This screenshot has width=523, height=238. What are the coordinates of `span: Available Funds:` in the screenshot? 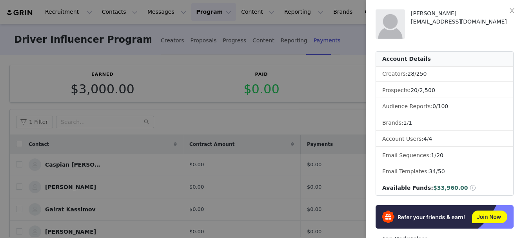 It's located at (408, 188).